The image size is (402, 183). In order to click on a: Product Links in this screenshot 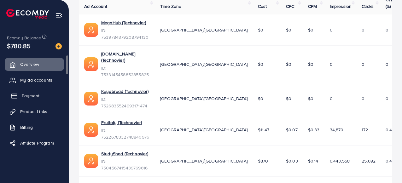, I will do `click(34, 111)`.